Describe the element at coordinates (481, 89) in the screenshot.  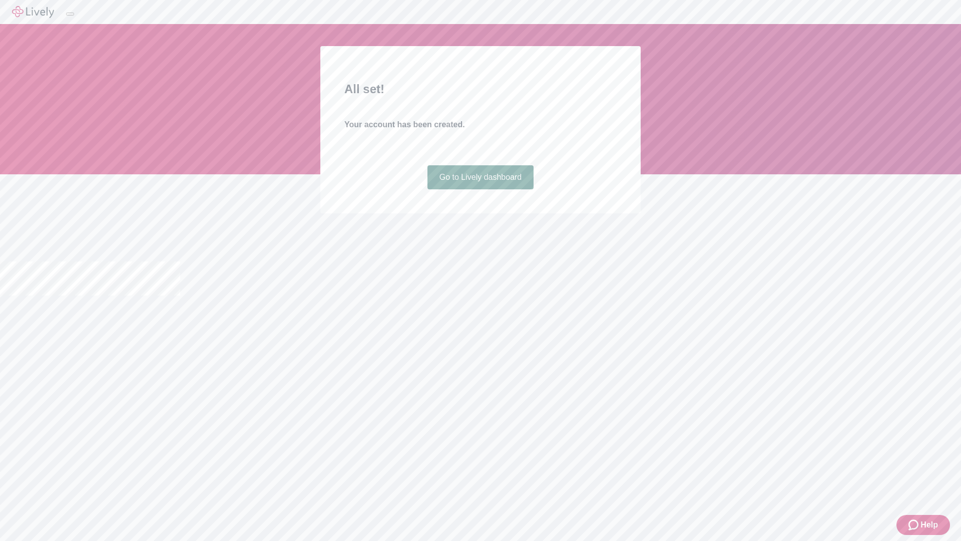
I see `h2: All set!` at that location.